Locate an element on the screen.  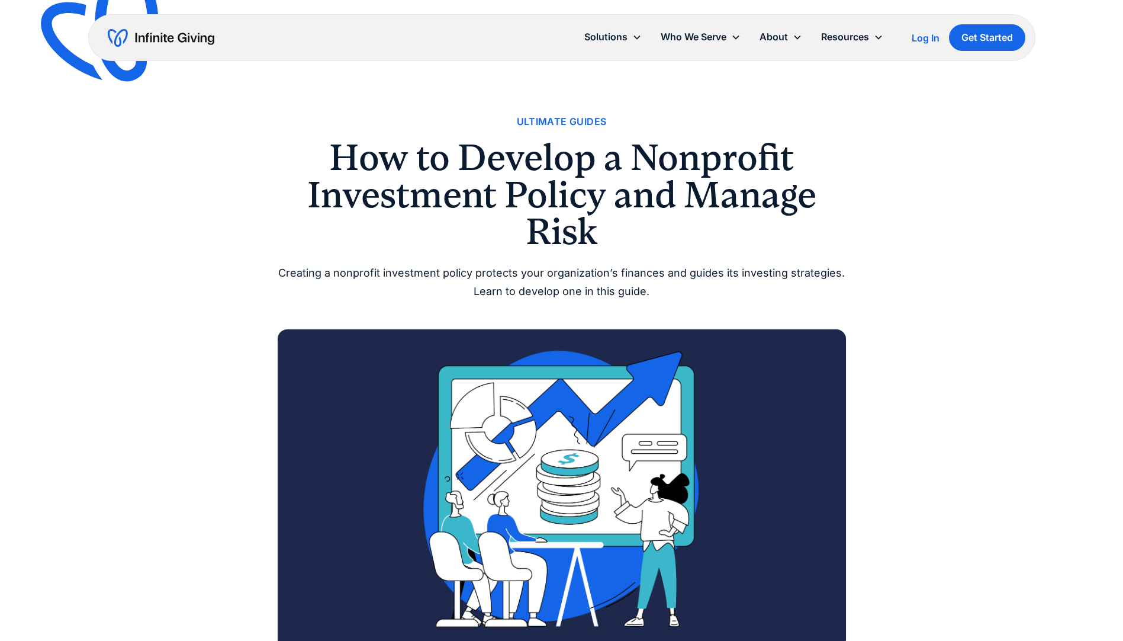
a: home is located at coordinates (161, 38).